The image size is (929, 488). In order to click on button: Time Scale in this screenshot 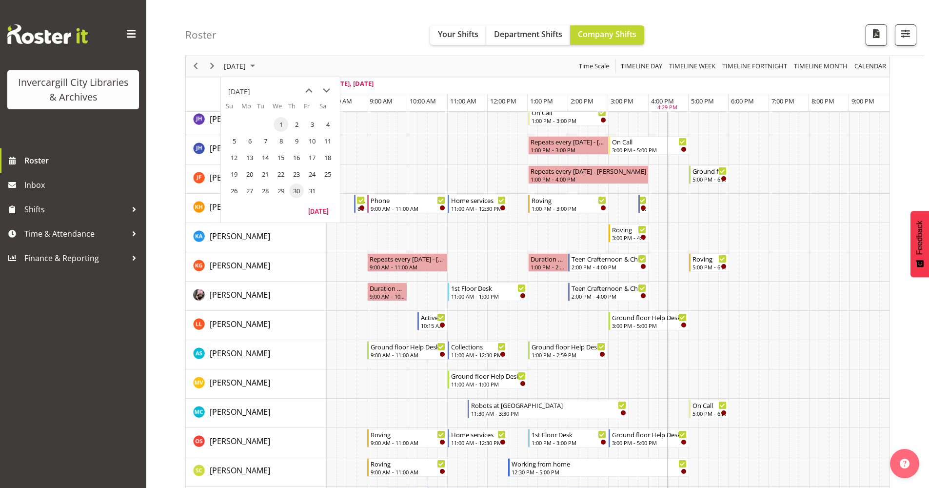, I will do `click(594, 66)`.